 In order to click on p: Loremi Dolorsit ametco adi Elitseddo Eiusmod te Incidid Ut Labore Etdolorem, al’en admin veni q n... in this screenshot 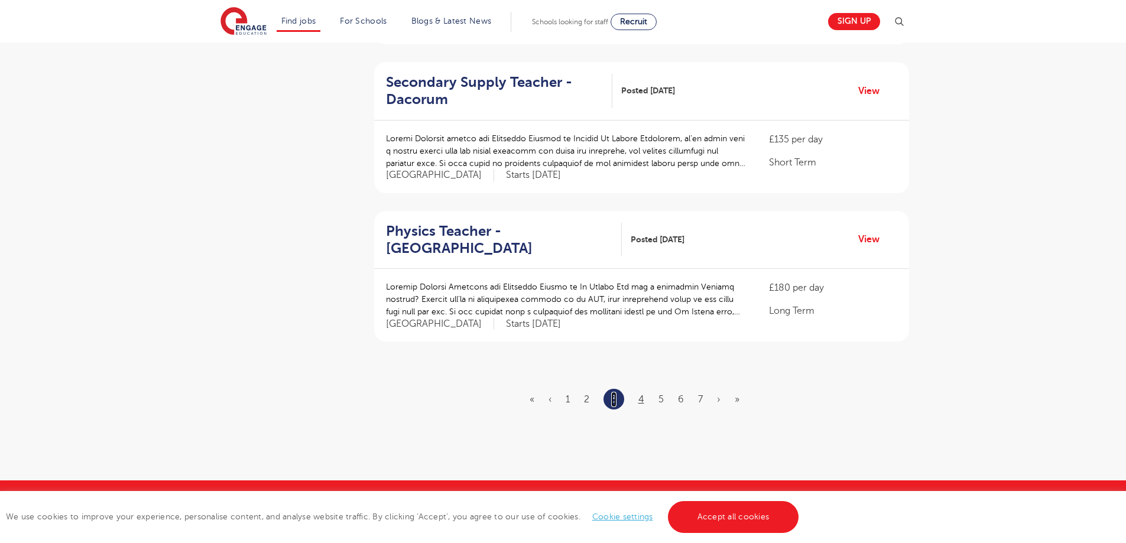, I will do `click(566, 151)`.